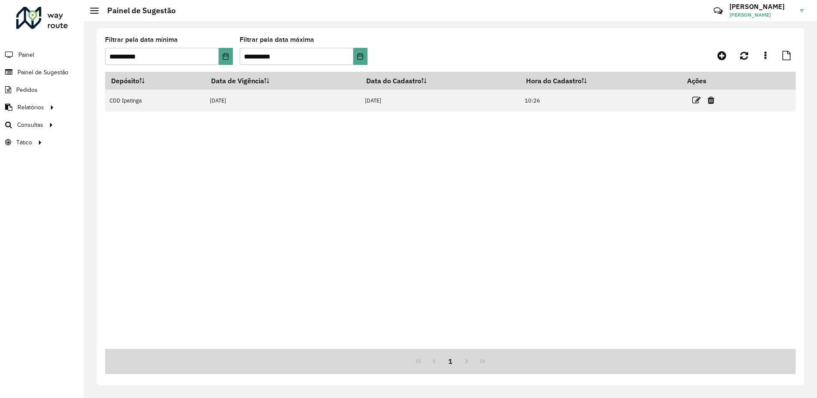  I want to click on td: CDD Ipatinga, so click(155, 100).